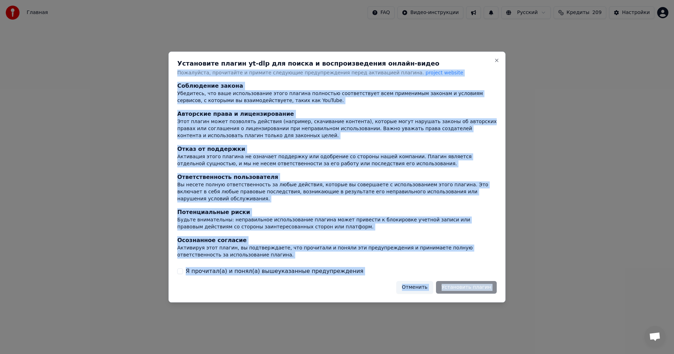 The image size is (674, 354). I want to click on div: Отказ от поддержки, so click(337, 149).